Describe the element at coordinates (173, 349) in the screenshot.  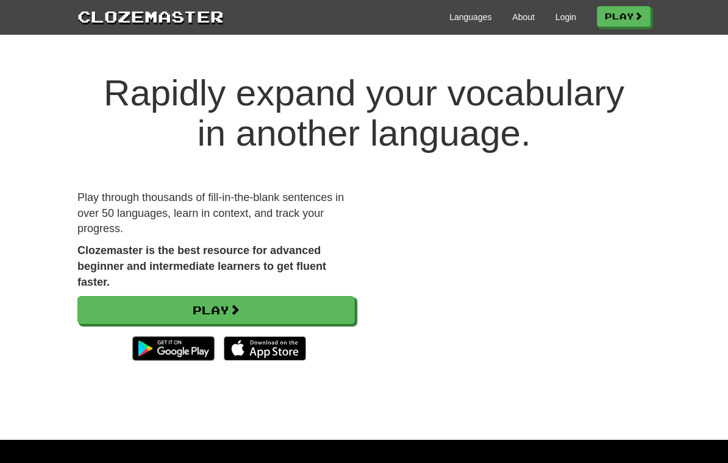
I see `img: Get it on Google Play` at that location.